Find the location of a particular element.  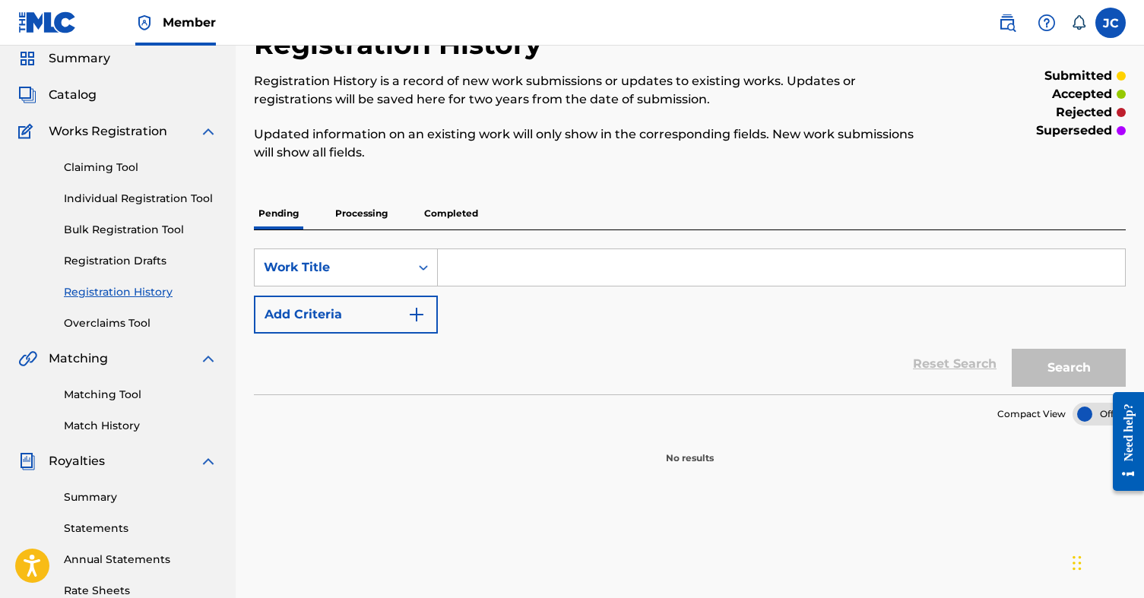

span: Matching is located at coordinates (78, 359).